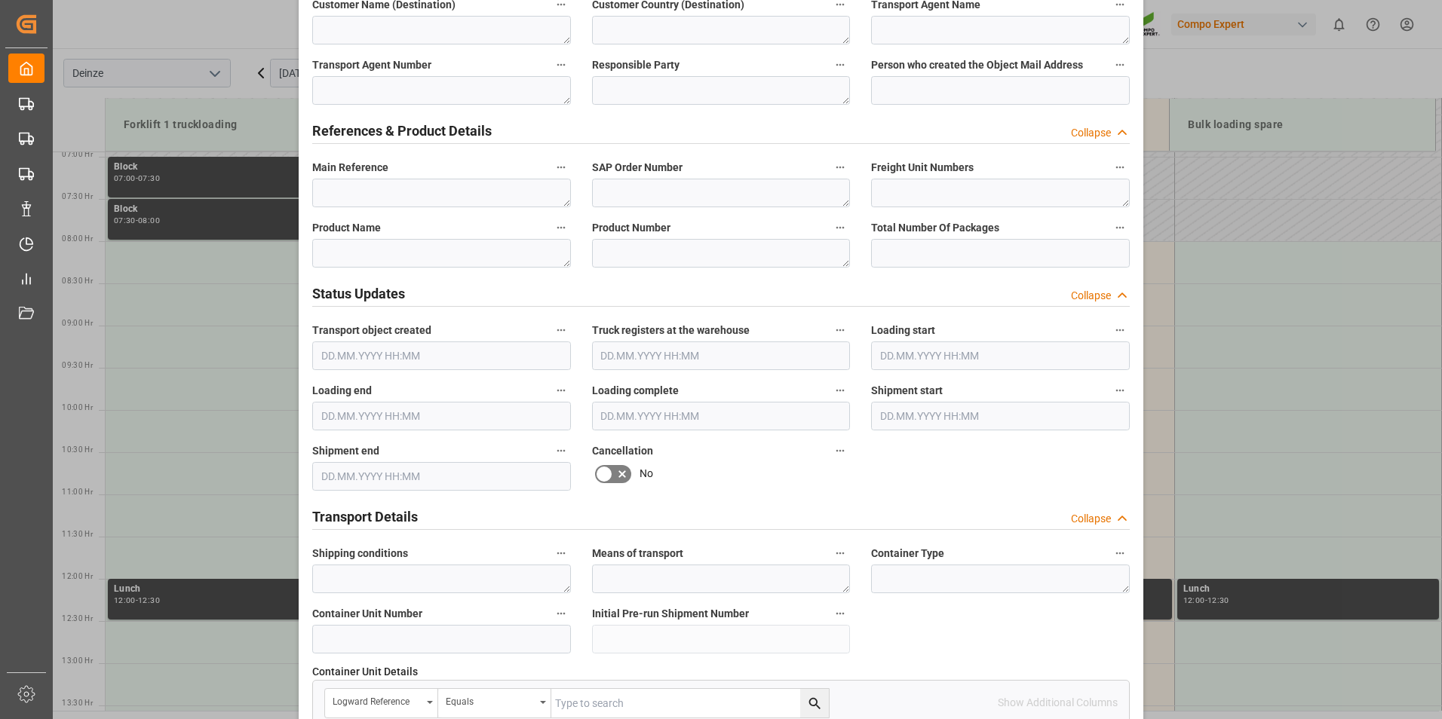 The image size is (1442, 719). Describe the element at coordinates (637, 167) in the screenshot. I see `span: SAP Order Number` at that location.